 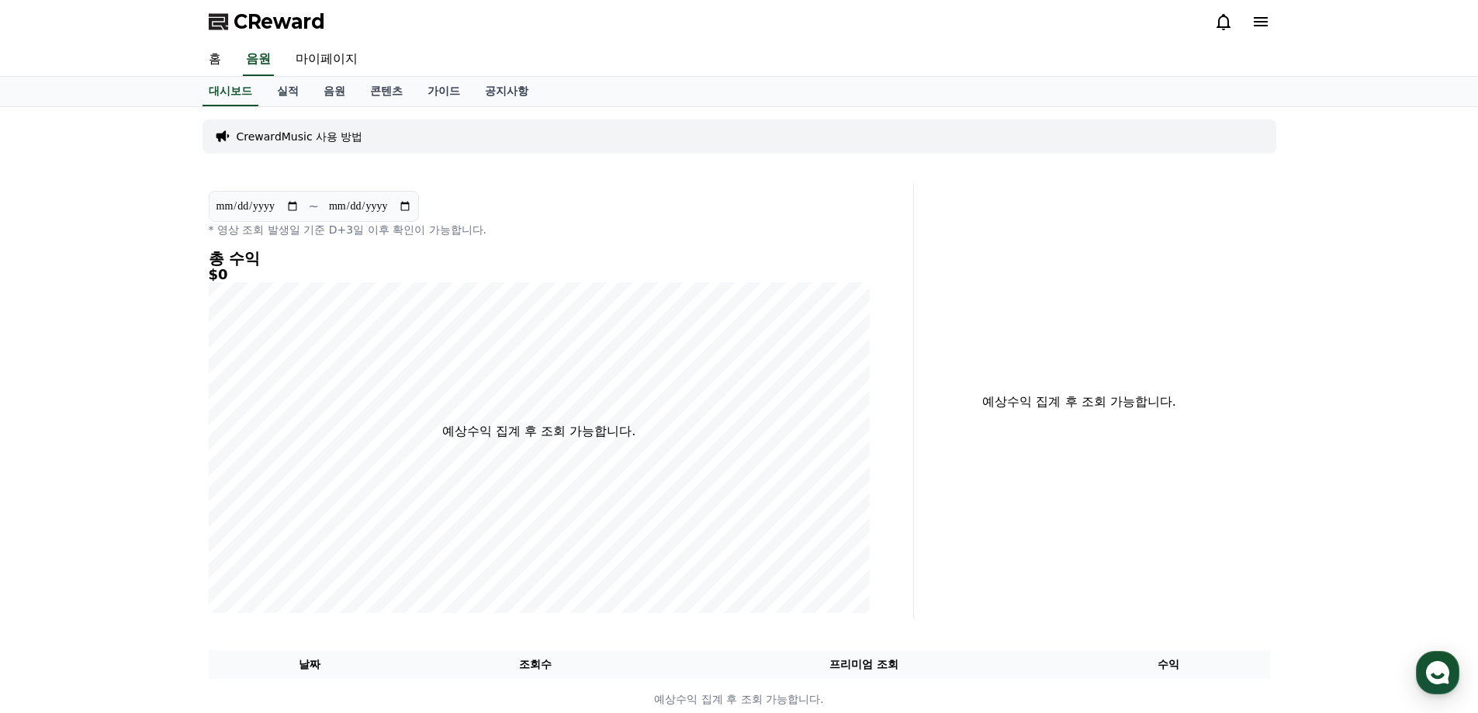 I want to click on h4: 총 수익, so click(x=539, y=258).